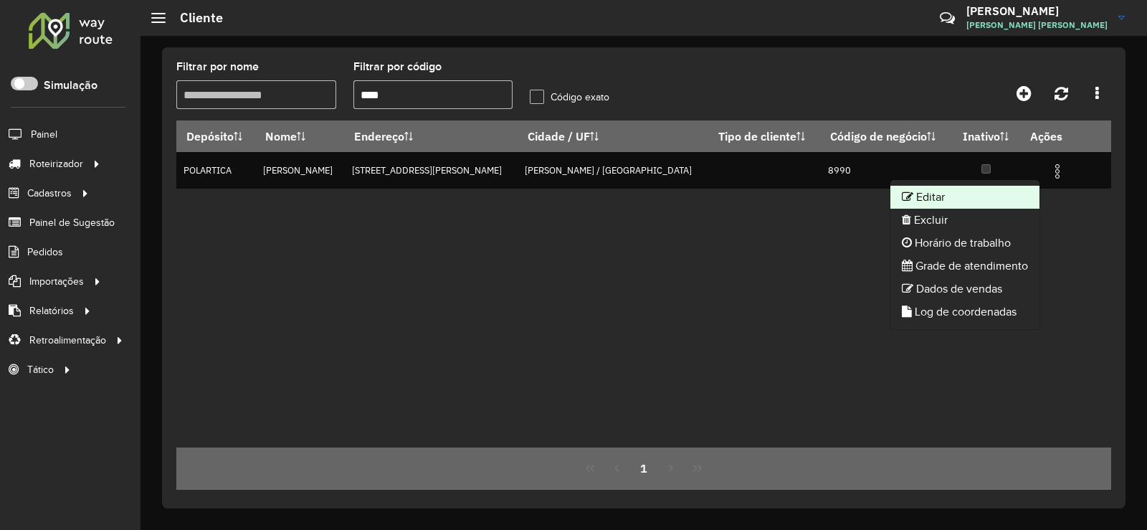  Describe the element at coordinates (216, 136) in the screenshot. I see `th: Depósito` at that location.